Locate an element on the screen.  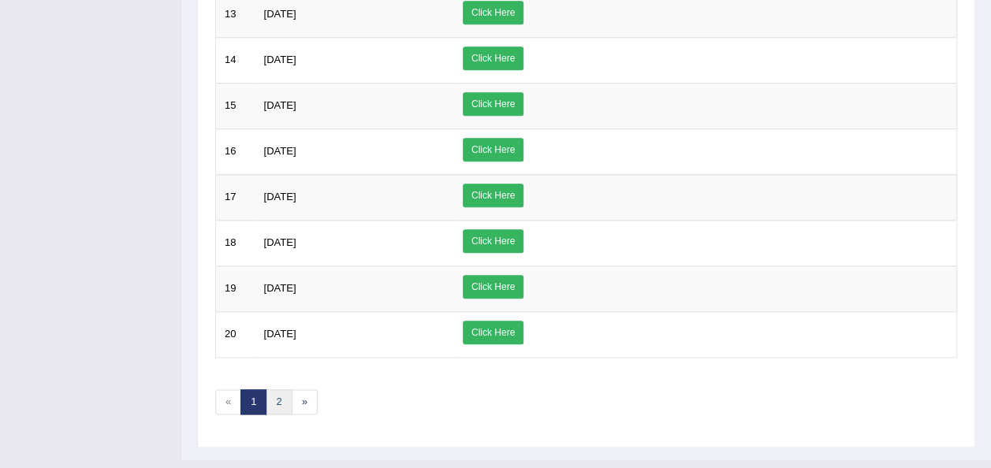
td: 16 is located at coordinates (236, 151).